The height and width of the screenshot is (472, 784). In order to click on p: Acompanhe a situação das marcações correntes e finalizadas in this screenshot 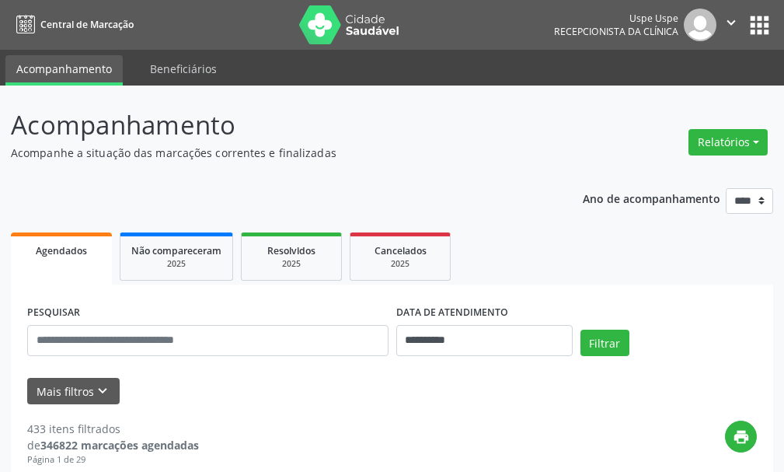, I will do `click(277, 152)`.